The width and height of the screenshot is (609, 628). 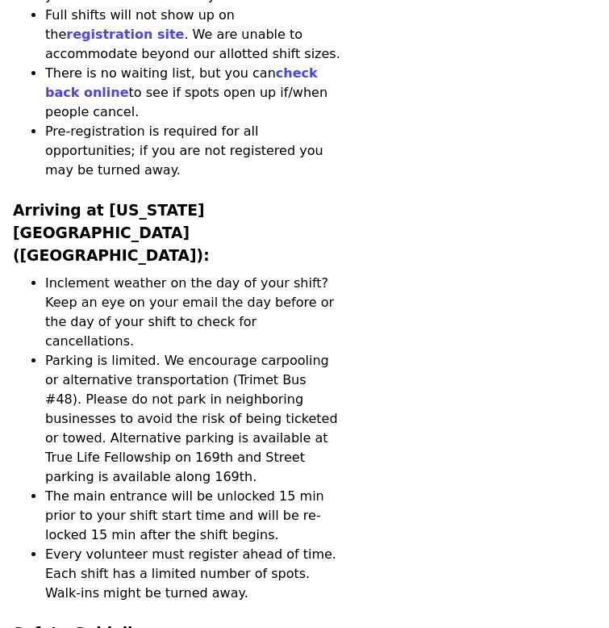 What do you see at coordinates (194, 516) in the screenshot?
I see `li: The main entrance will be unlocked 15 min prior to your shift start time and will be re-locked 15...` at bounding box center [194, 516].